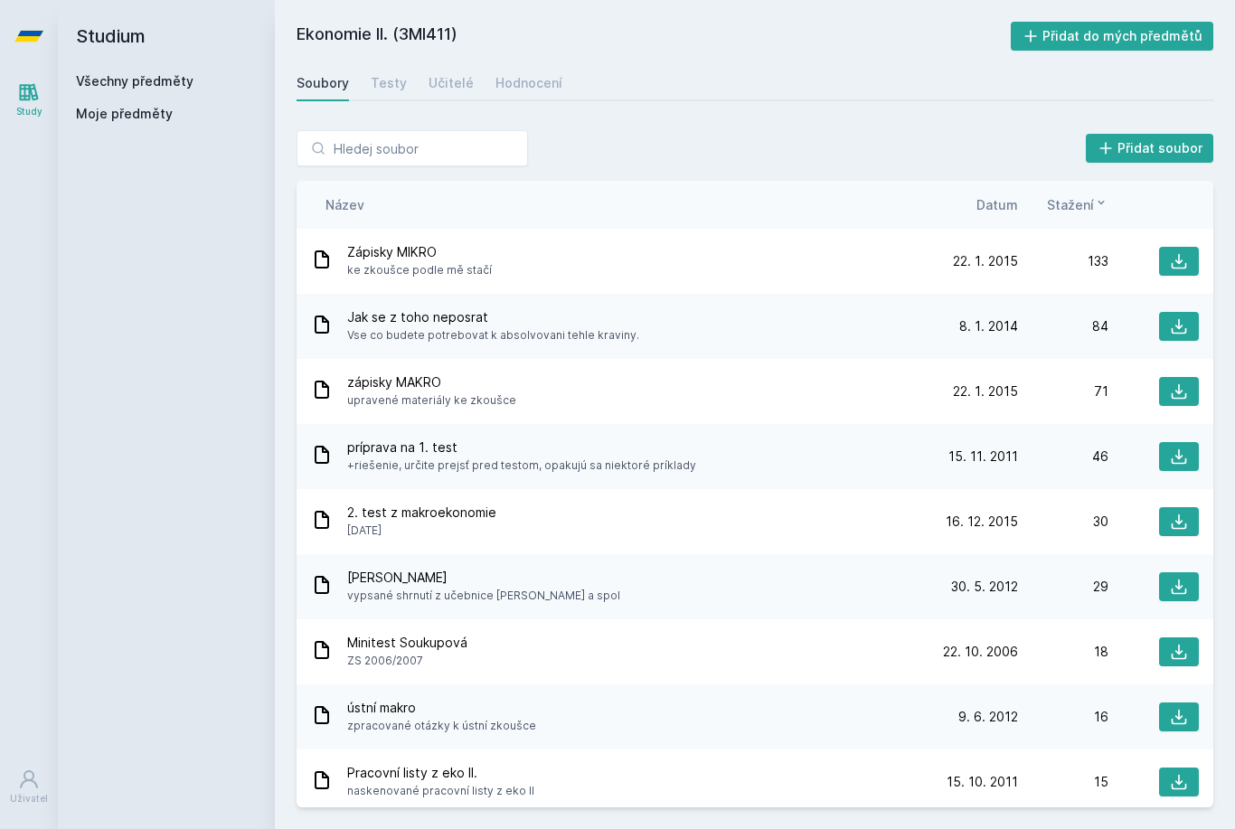 The width and height of the screenshot is (1235, 829). Describe the element at coordinates (1063, 391) in the screenshot. I see `div: 71` at that location.